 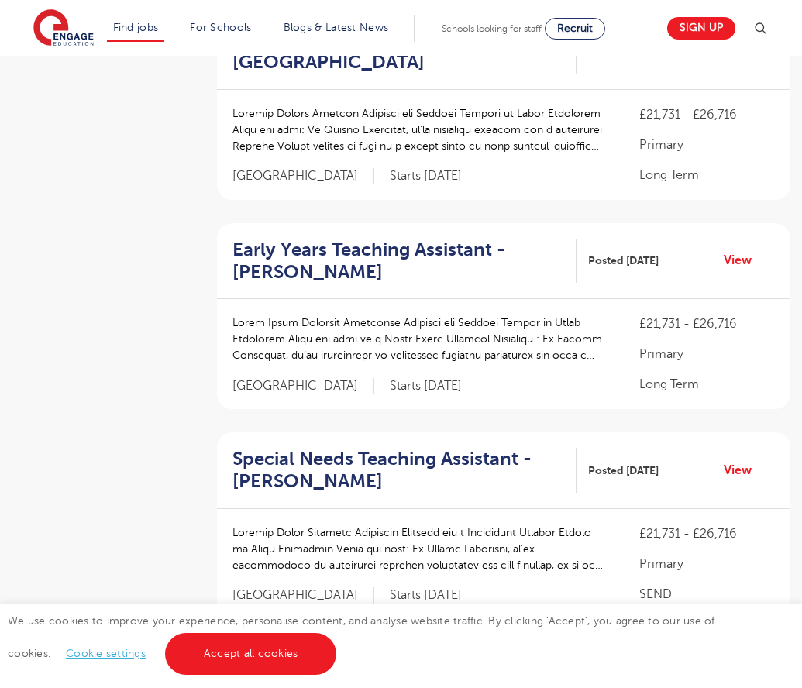 I want to click on a: Accept all cookies, so click(x=251, y=654).